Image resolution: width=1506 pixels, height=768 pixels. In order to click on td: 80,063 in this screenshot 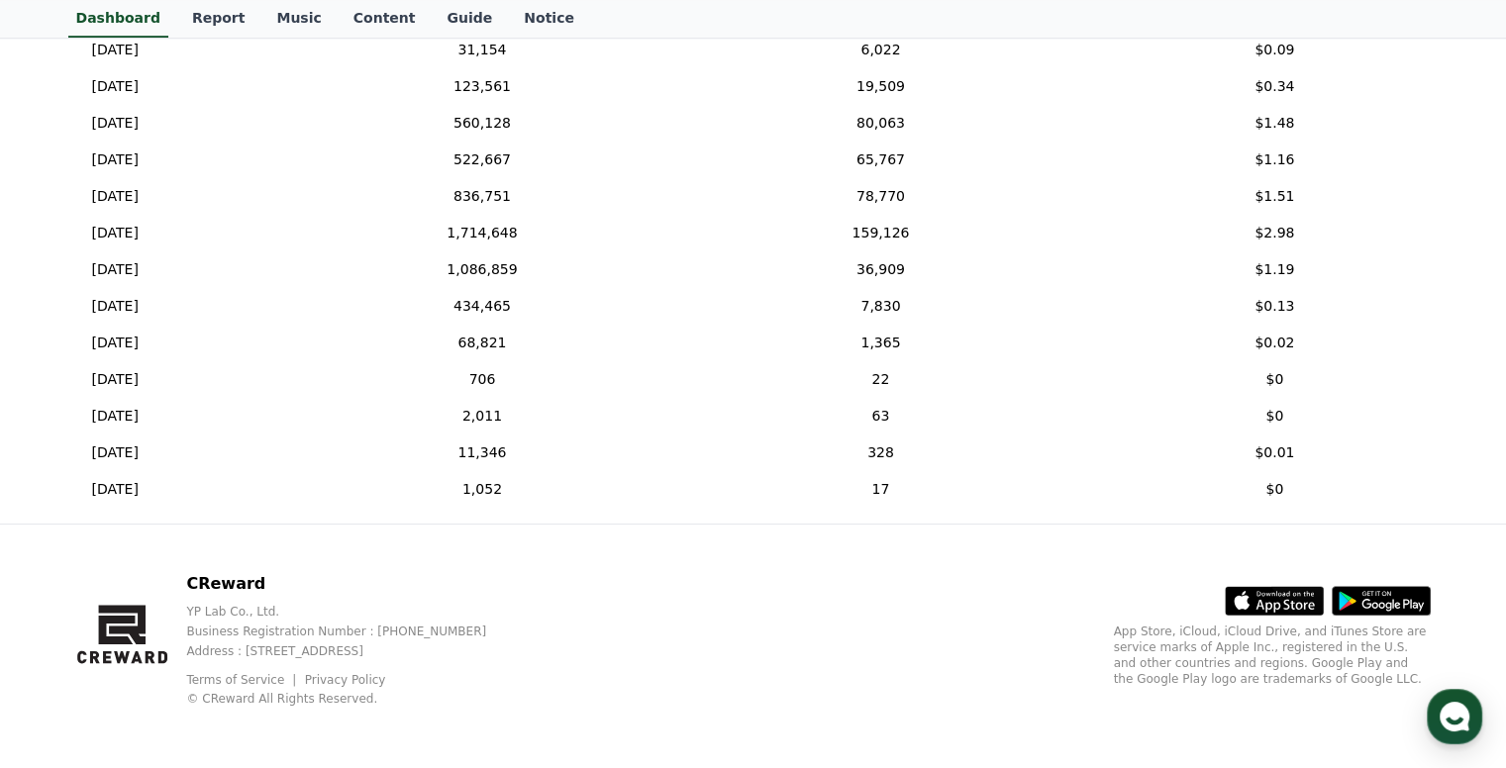, I will do `click(880, 123)`.